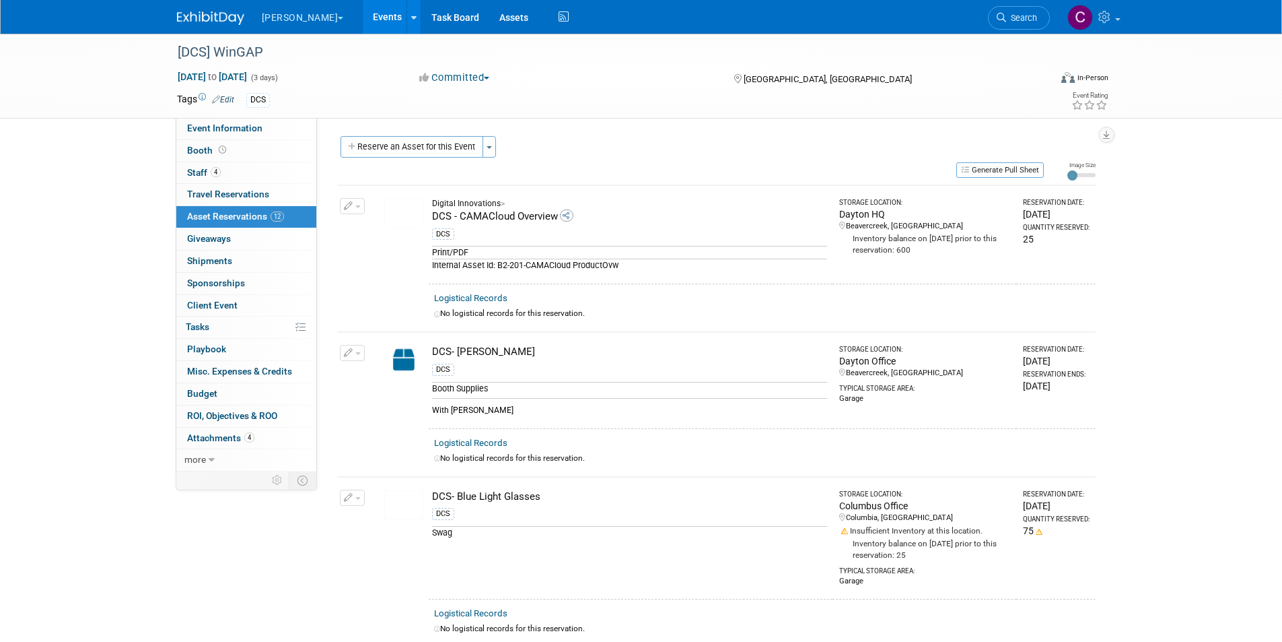  Describe the element at coordinates (926, 506) in the screenshot. I see `div: Columbus Office` at that location.